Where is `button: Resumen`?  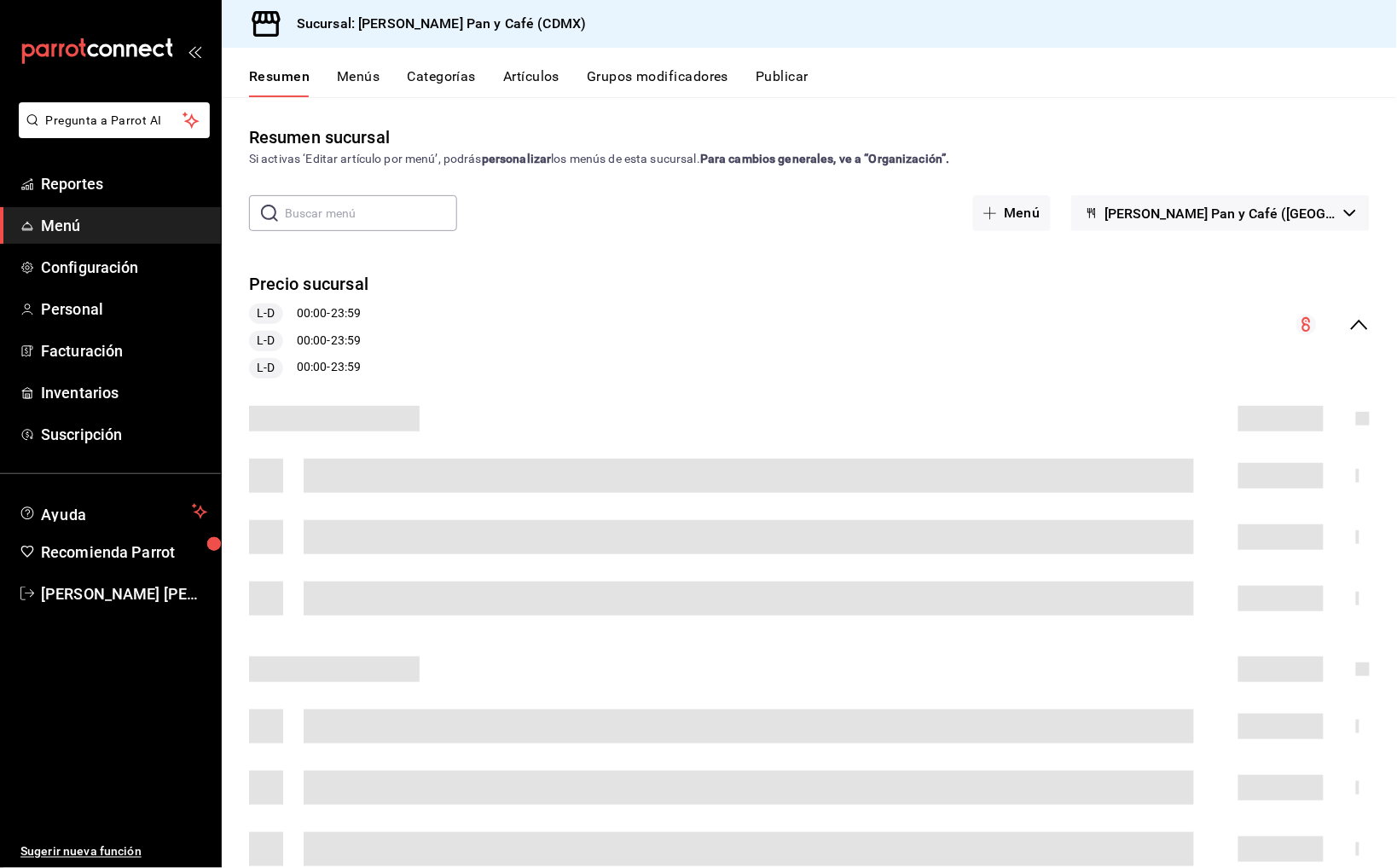 button: Resumen is located at coordinates (279, 83).